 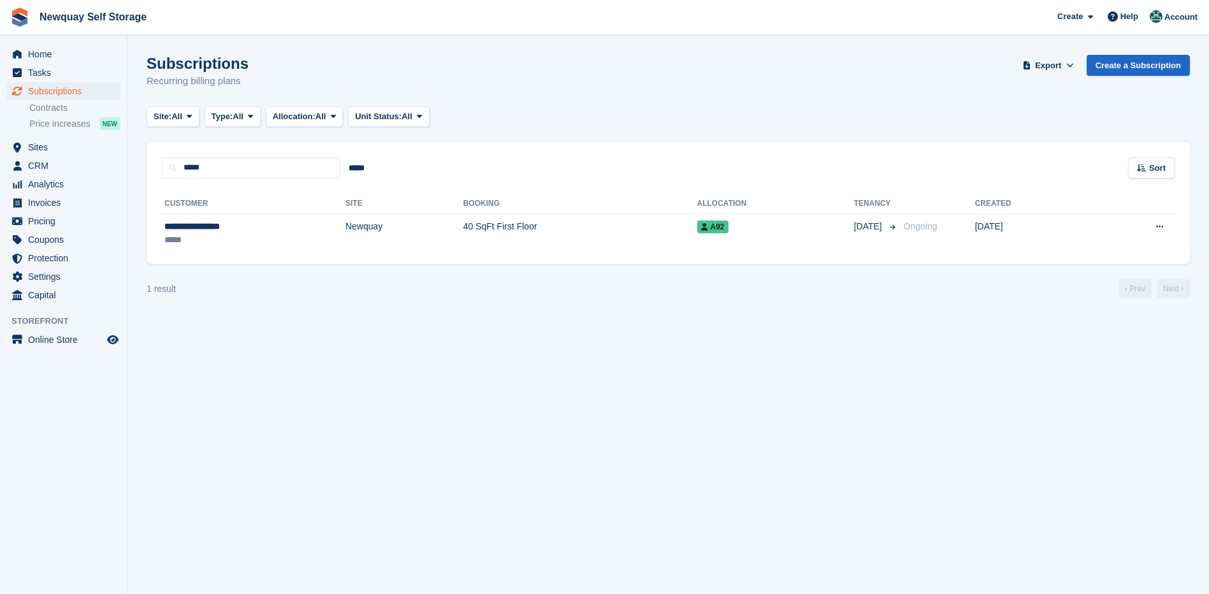 What do you see at coordinates (173, 117) in the screenshot?
I see `button: Site: All` at bounding box center [173, 117].